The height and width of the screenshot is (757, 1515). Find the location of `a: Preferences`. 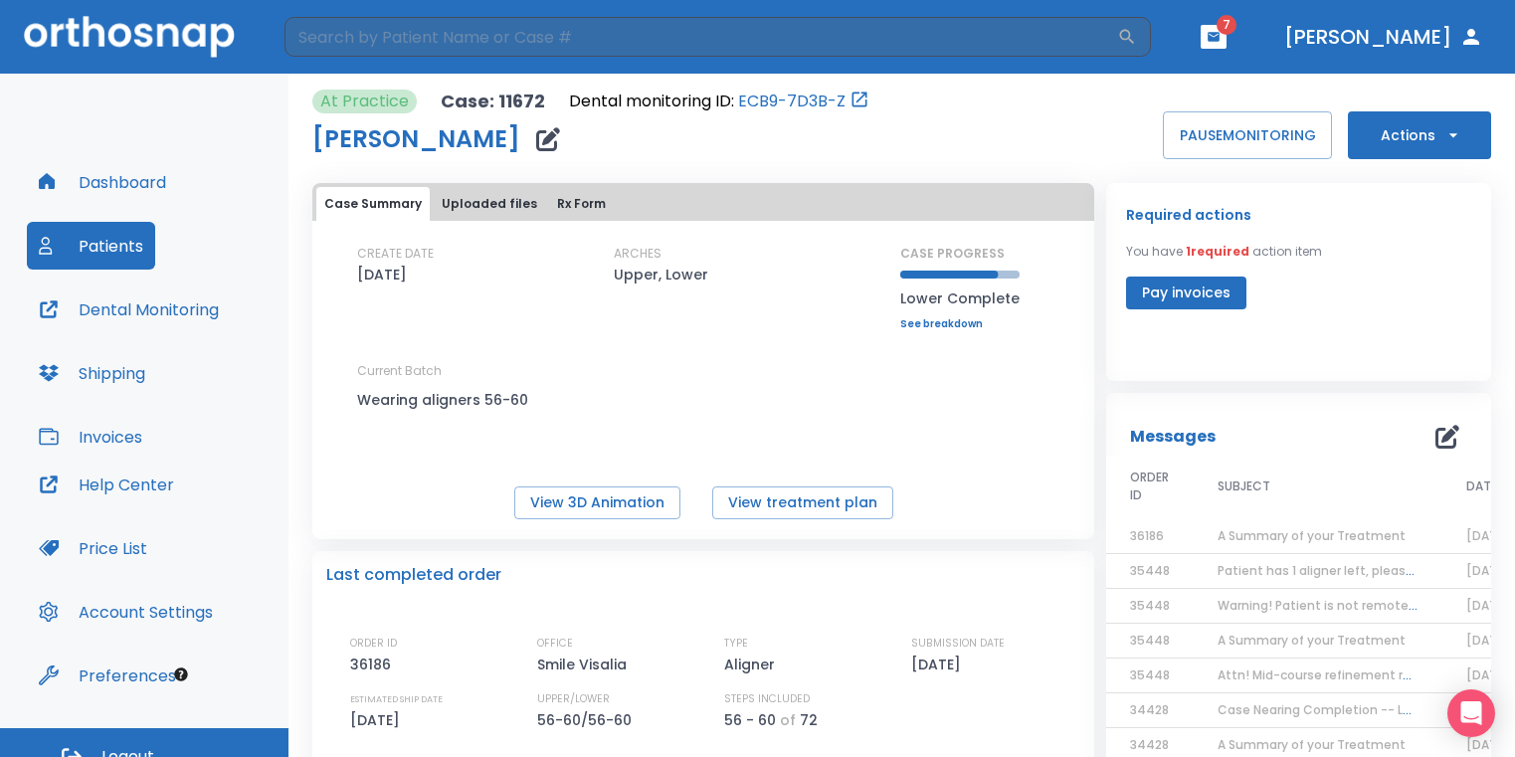

a: Preferences is located at coordinates (107, 676).